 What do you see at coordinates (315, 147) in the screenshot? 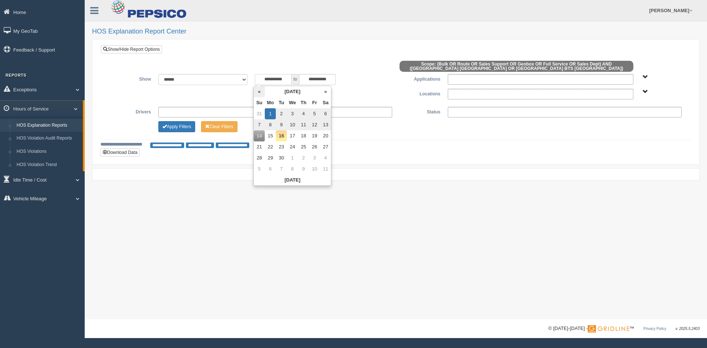
I see `td: 26` at bounding box center [315, 147].